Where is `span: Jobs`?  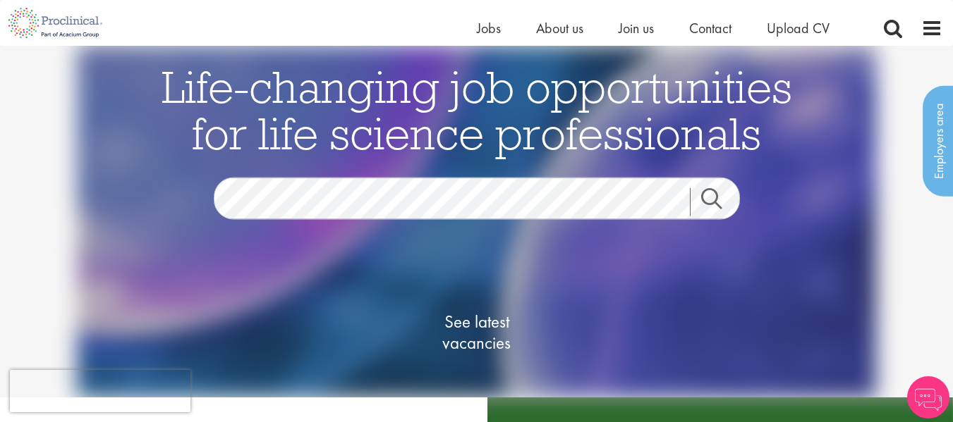 span: Jobs is located at coordinates (489, 28).